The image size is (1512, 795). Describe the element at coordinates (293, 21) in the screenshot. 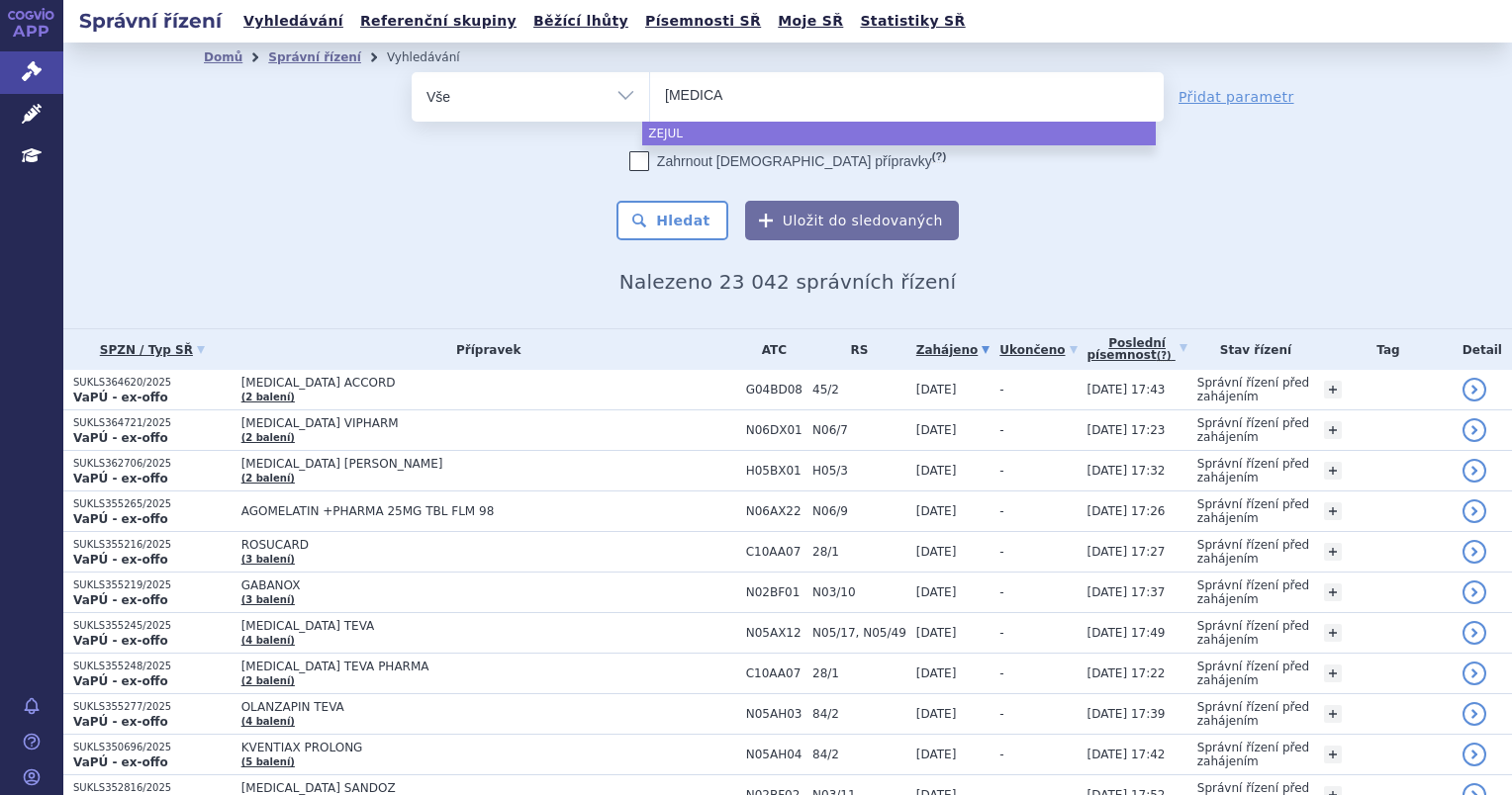

I see `a: Vyhledávání` at that location.